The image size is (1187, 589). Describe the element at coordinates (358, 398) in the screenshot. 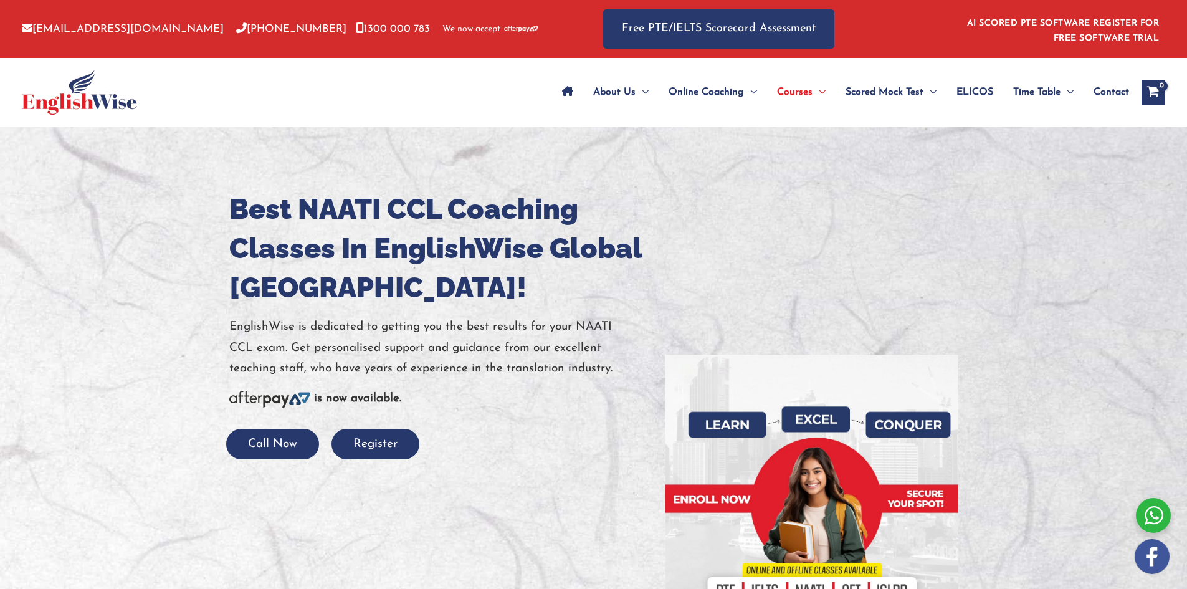

I see `b: is now available.` at that location.